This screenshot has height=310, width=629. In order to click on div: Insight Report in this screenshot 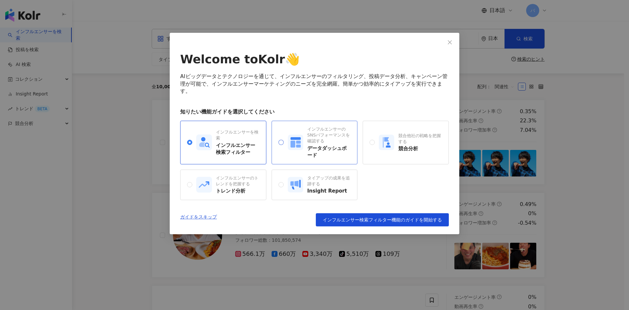, I will do `click(329, 191)`.